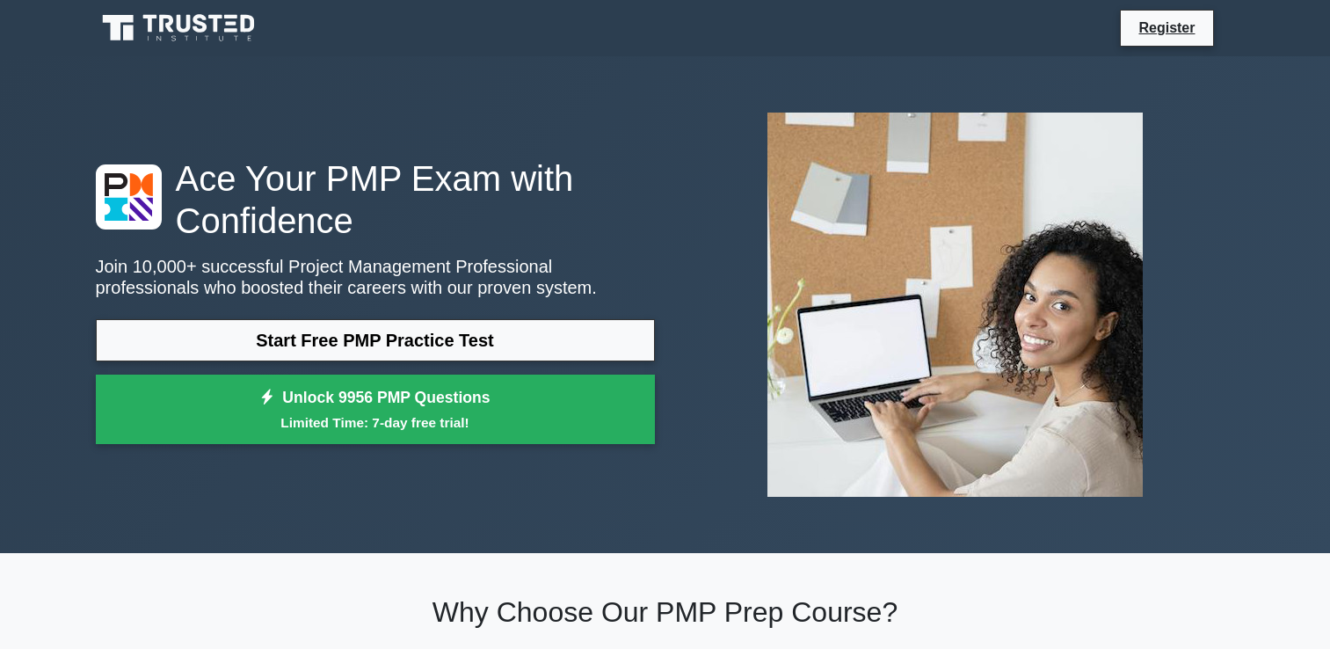 The image size is (1330, 649). Describe the element at coordinates (375, 200) in the screenshot. I see `h1: Ace Your PMP Exam with Confidence` at that location.